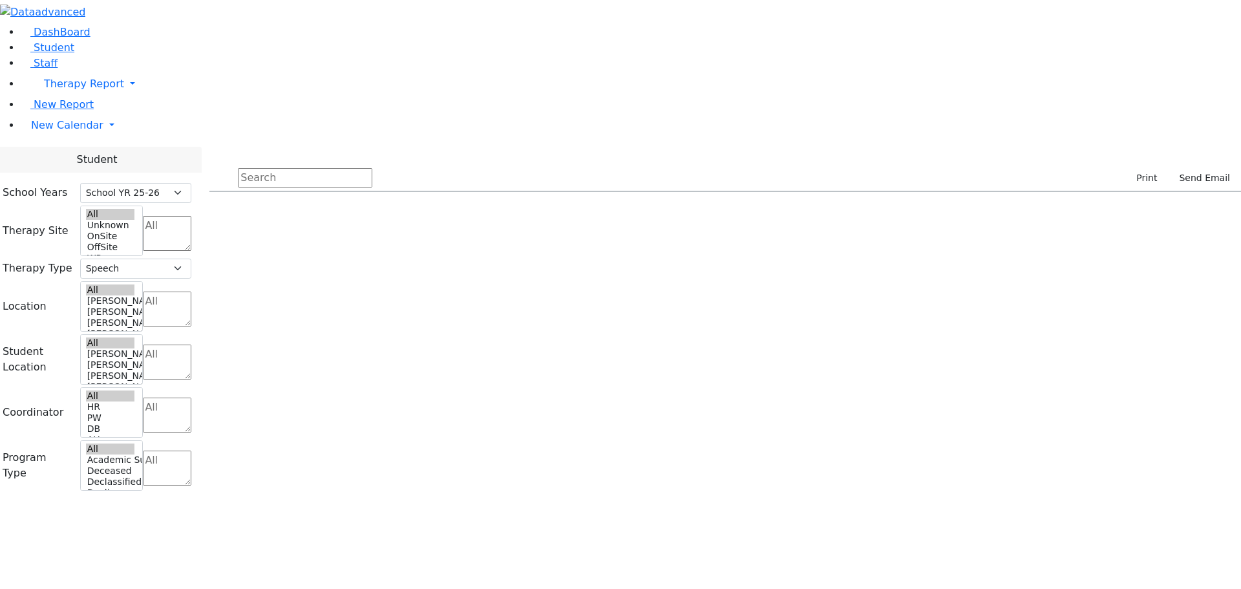  What do you see at coordinates (25, 306) in the screenshot?
I see `label: Location` at bounding box center [25, 306].